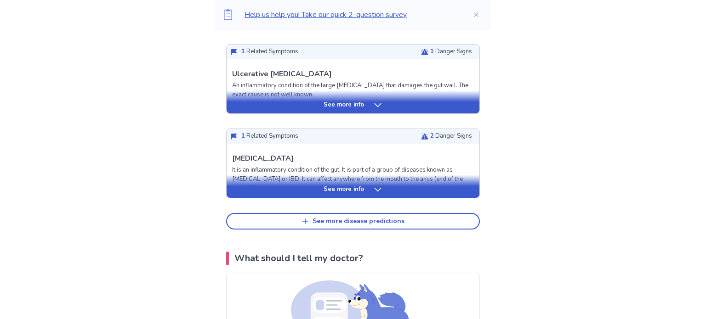  What do you see at coordinates (299, 259) in the screenshot?
I see `p: What should I tell my doctor?` at bounding box center [299, 259].